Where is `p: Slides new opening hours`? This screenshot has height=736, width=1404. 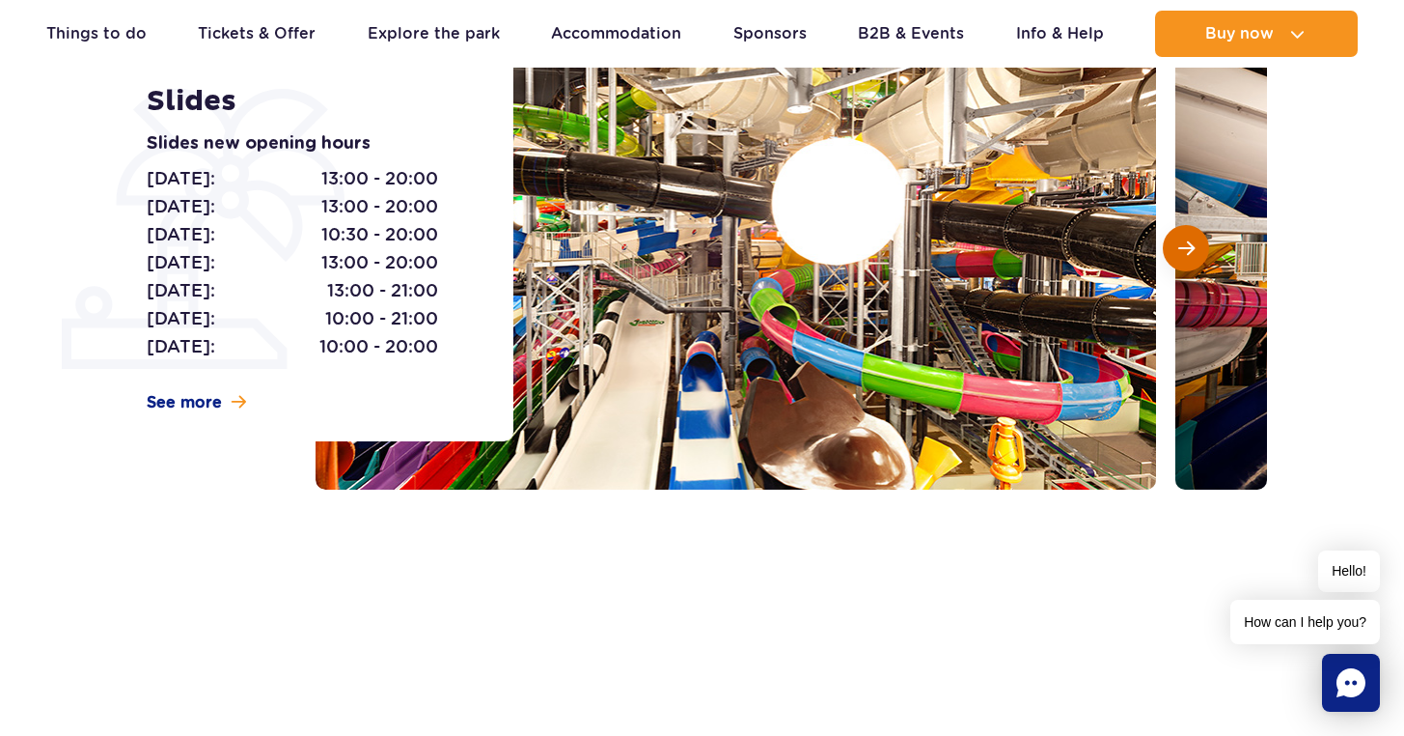
p: Slides new opening hours is located at coordinates (308, 144).